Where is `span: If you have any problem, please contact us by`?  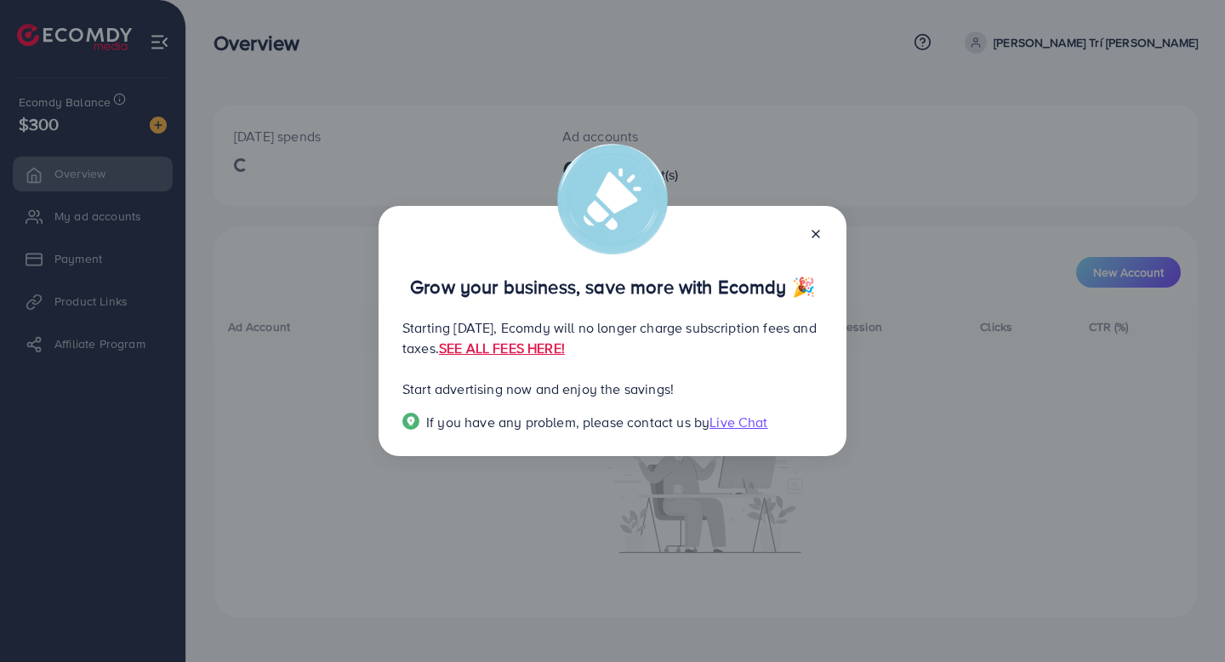 span: If you have any problem, please contact us by is located at coordinates (568, 422).